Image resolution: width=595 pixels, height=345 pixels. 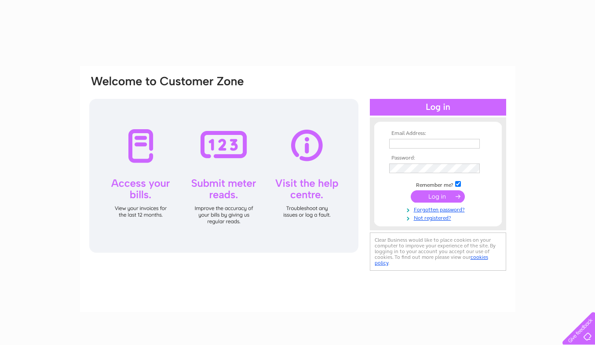 What do you see at coordinates (439, 217) in the screenshot?
I see `a: Not registered?` at bounding box center [439, 217].